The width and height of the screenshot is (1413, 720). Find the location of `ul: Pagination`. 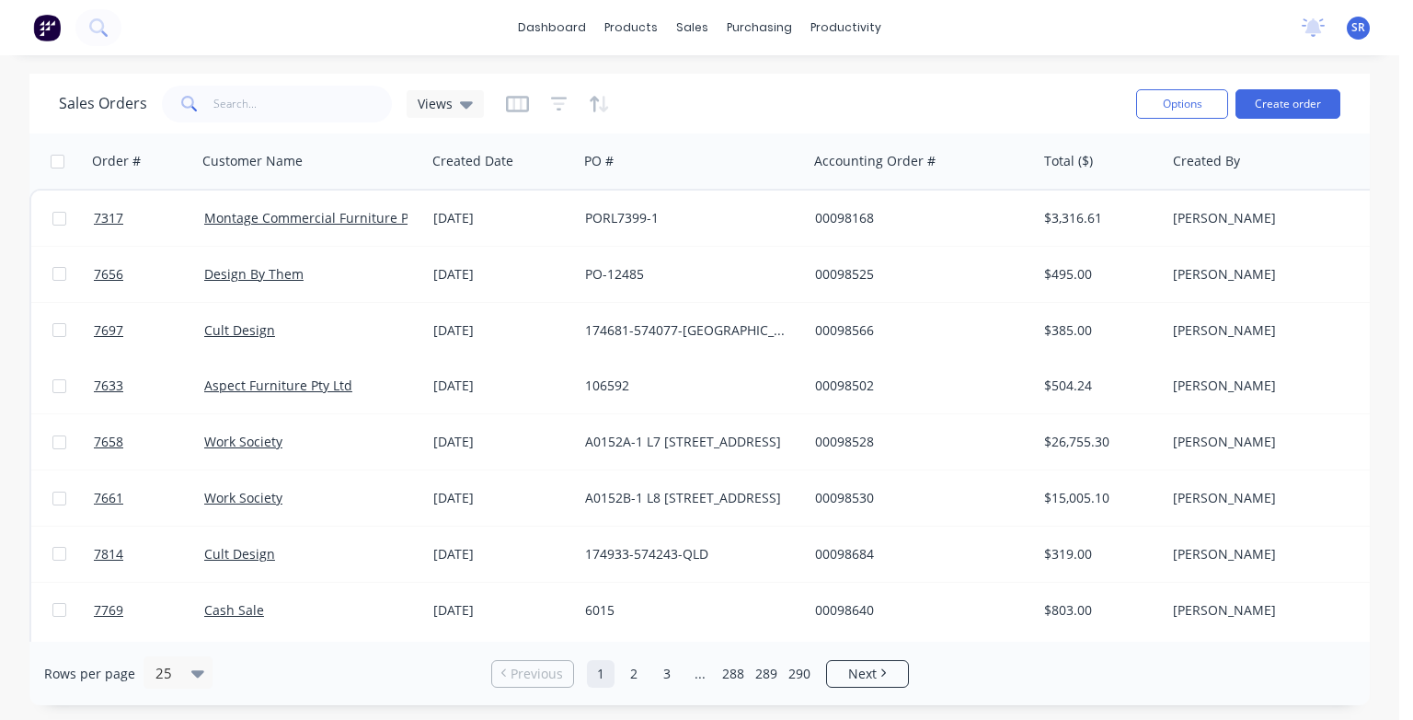

ul: Pagination is located at coordinates (700, 674).